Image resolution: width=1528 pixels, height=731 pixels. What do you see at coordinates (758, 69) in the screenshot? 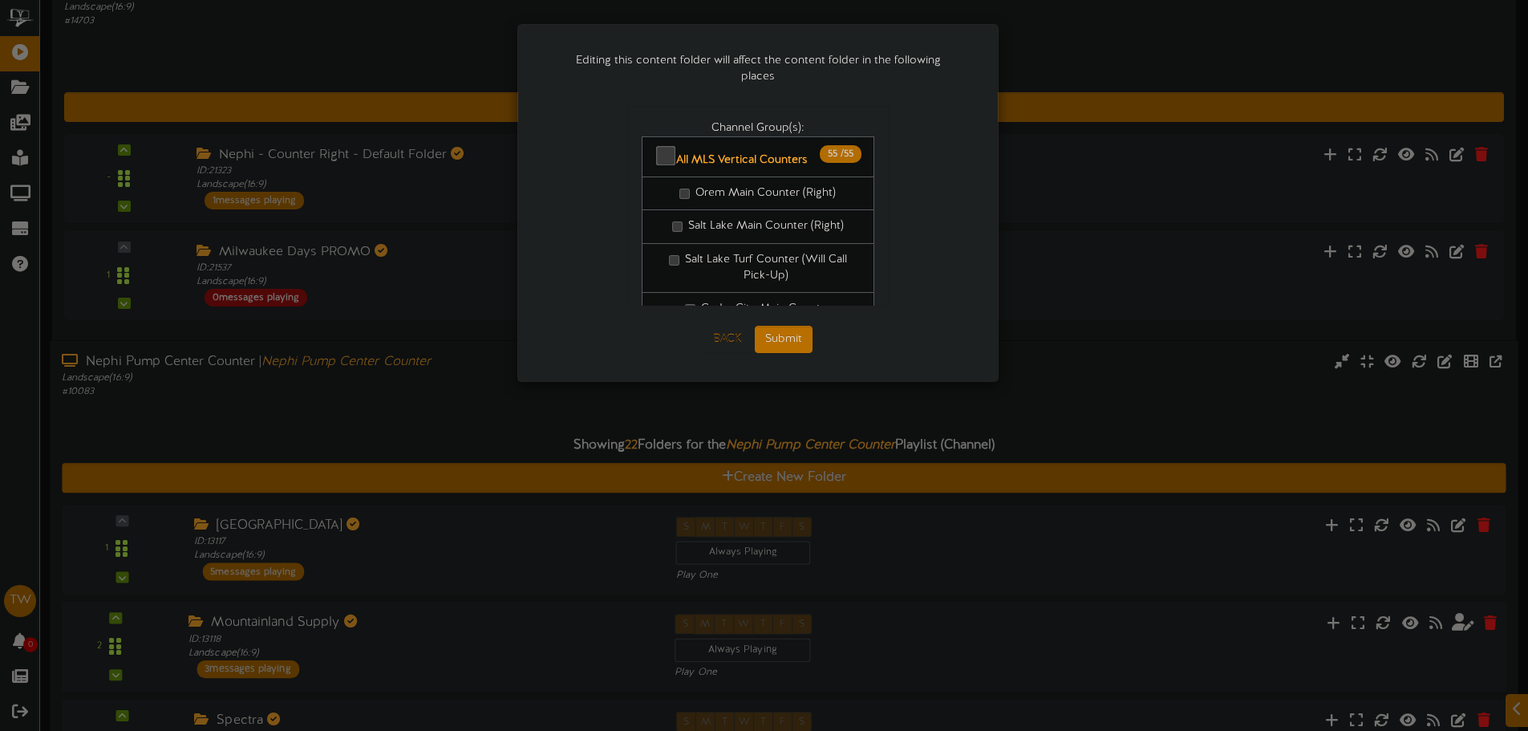
I see `div: Editing this content folder will affect the content folder in the following places` at bounding box center [758, 69].